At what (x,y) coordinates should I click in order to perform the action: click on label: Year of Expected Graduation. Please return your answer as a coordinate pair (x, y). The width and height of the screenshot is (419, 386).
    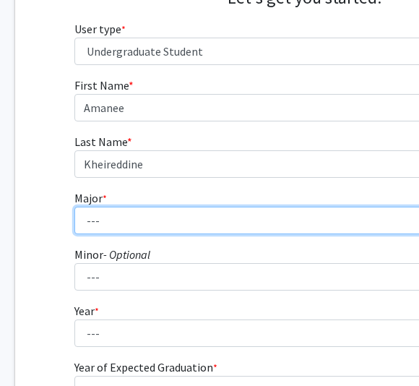
    Looking at the image, I should click on (146, 367).